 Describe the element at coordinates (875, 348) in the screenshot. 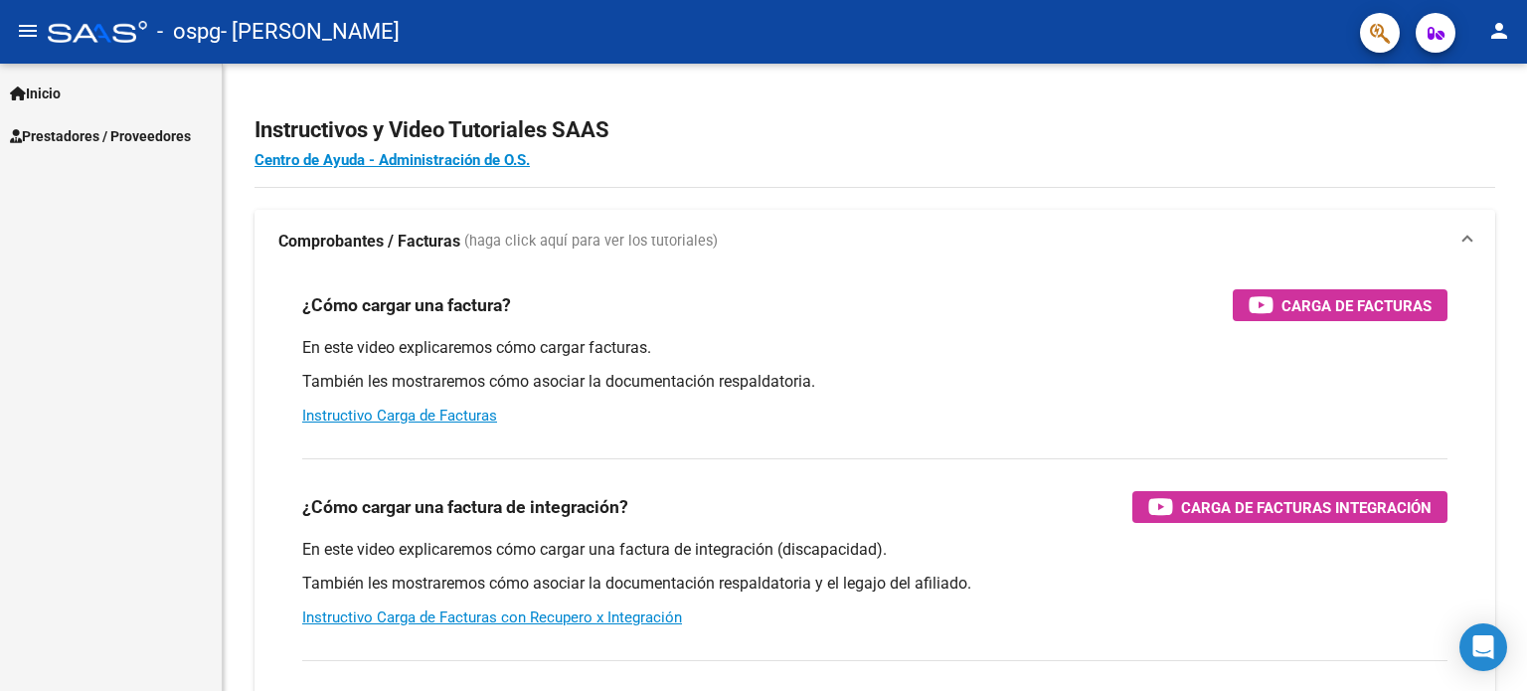

I see `p: En este video explicaremos cómo cargar facturas.` at that location.